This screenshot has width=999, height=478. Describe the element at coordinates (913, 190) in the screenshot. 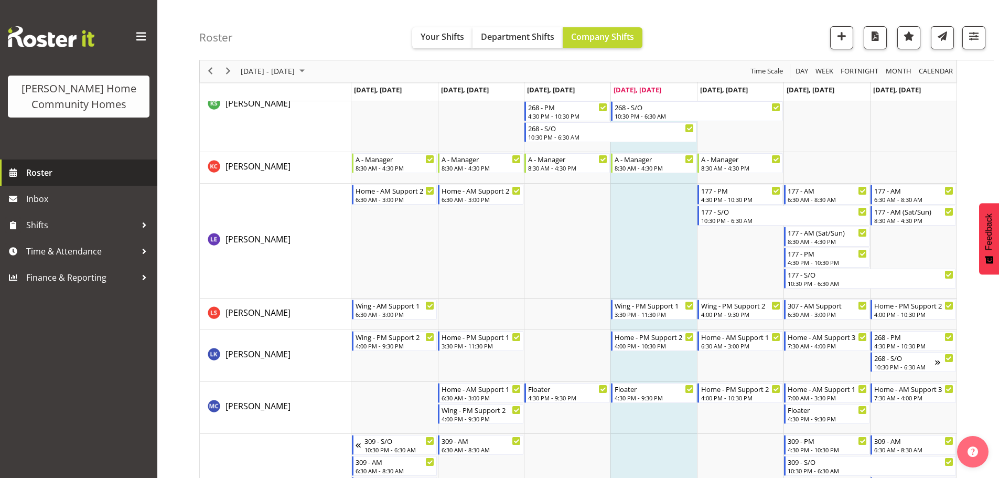

I see `div: 177 - AM` at that location.